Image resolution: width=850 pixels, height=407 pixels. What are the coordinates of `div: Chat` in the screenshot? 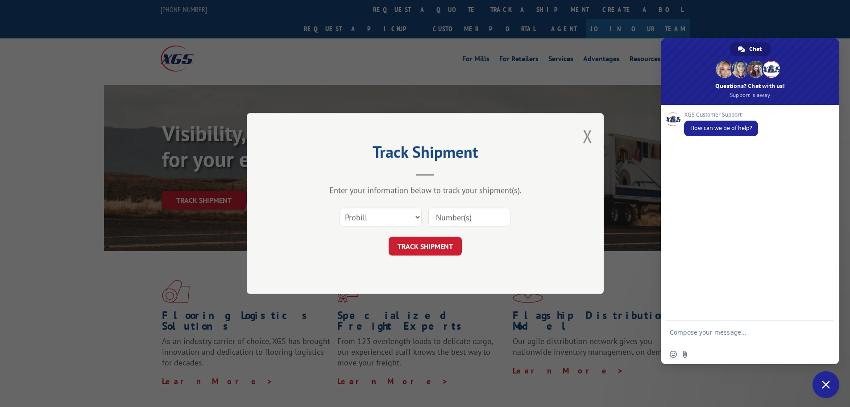 It's located at (750, 49).